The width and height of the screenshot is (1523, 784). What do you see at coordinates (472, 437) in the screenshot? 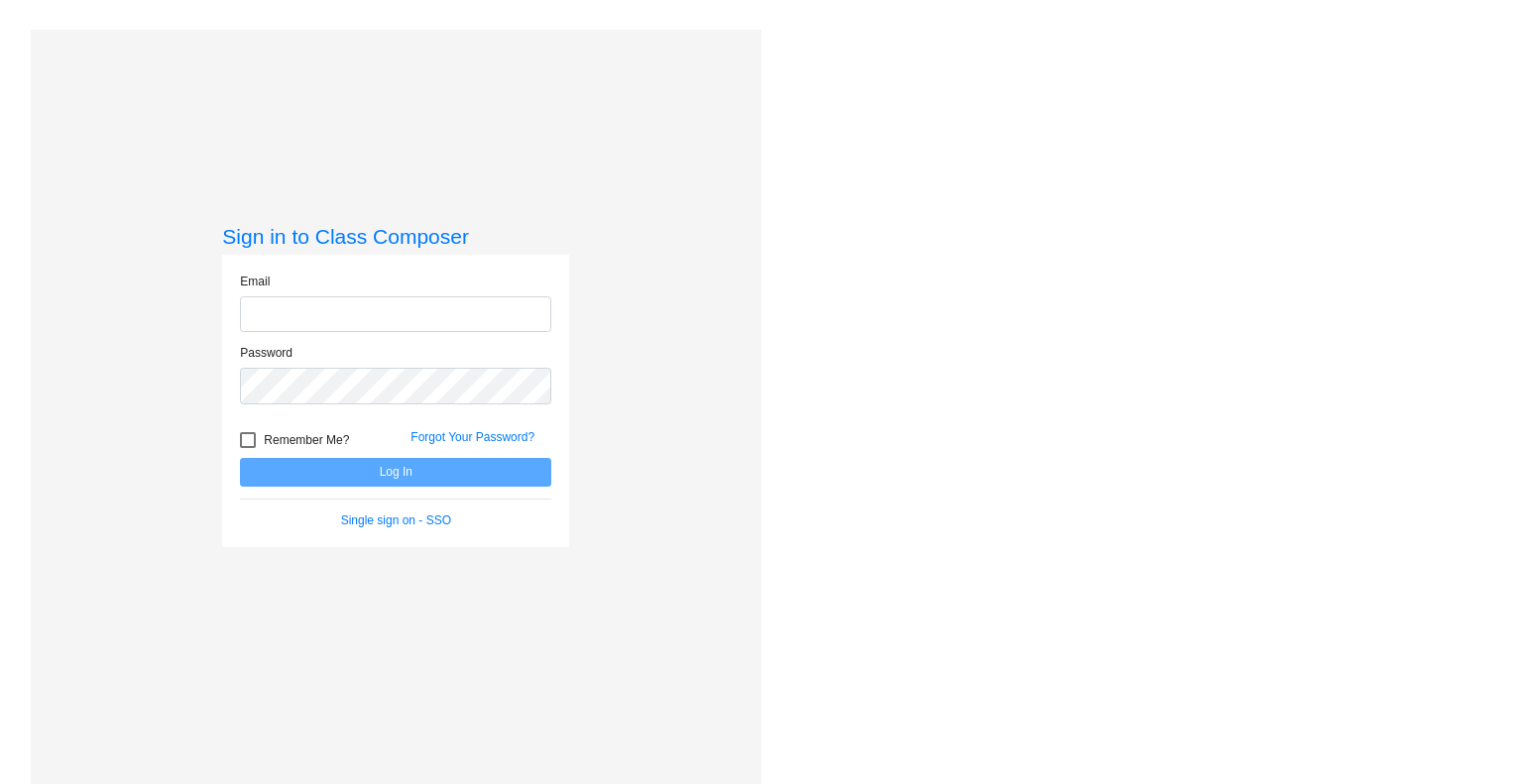
I see `a: Forgot Your Password?` at bounding box center [472, 437].